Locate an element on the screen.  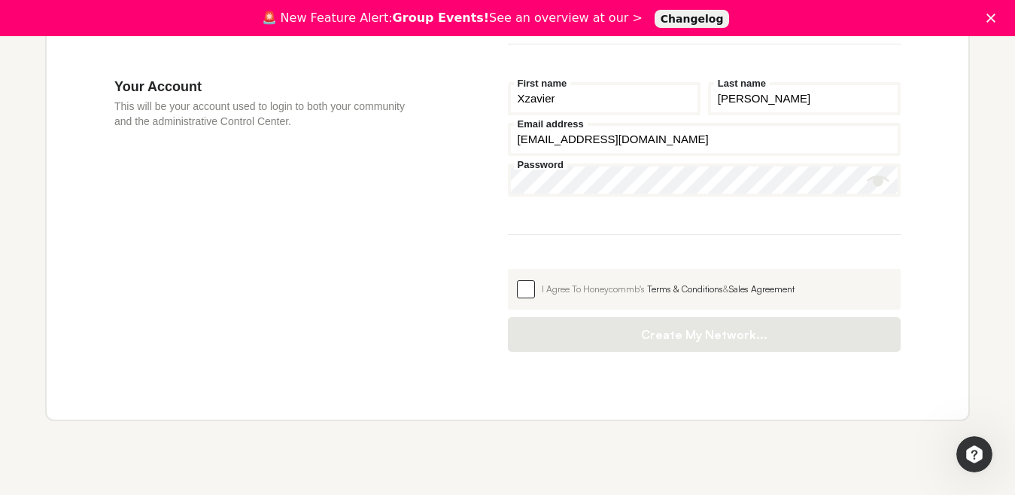
a: Terms & Conditions is located at coordinates (685, 288).